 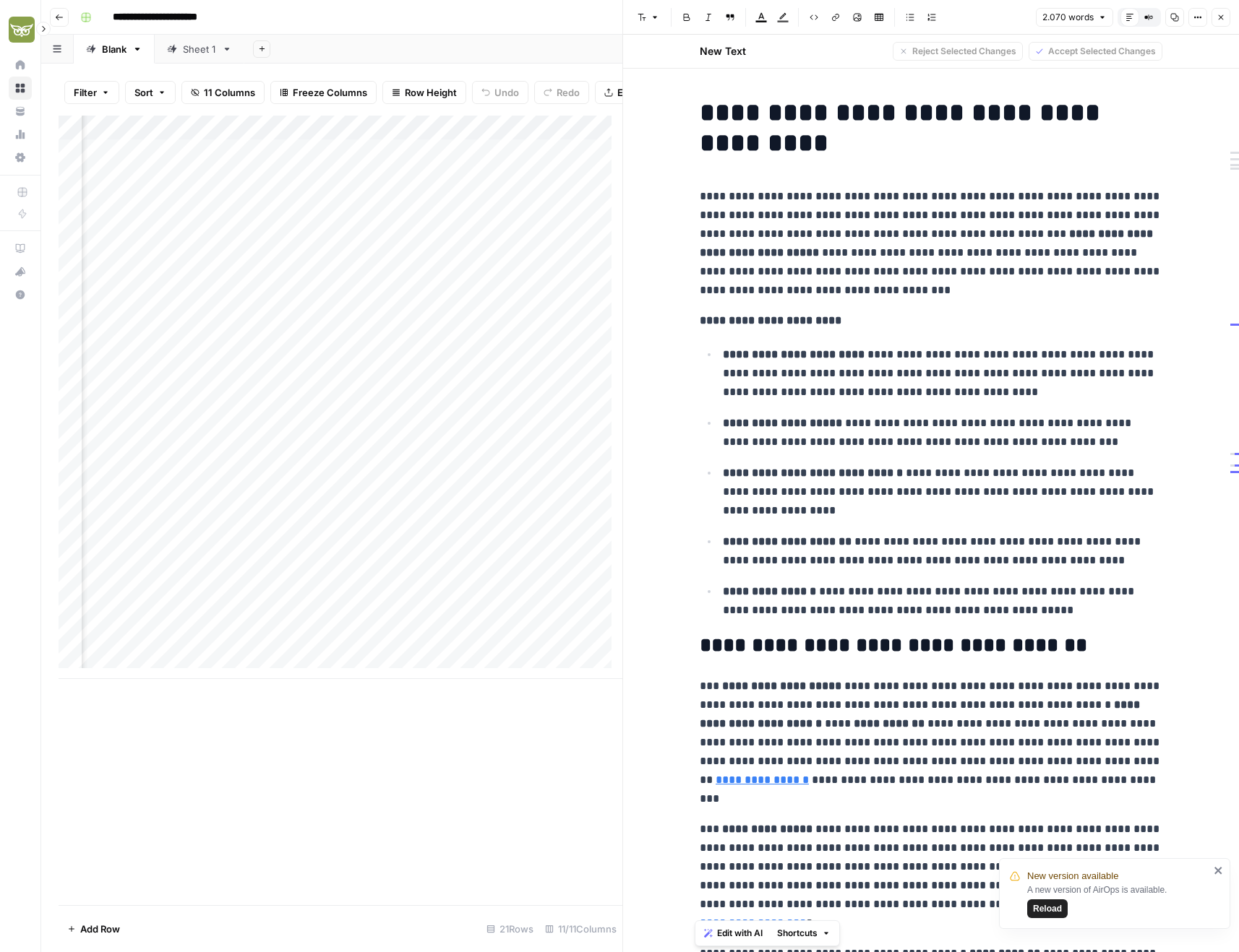 I want to click on span: Reload, so click(x=1048, y=909).